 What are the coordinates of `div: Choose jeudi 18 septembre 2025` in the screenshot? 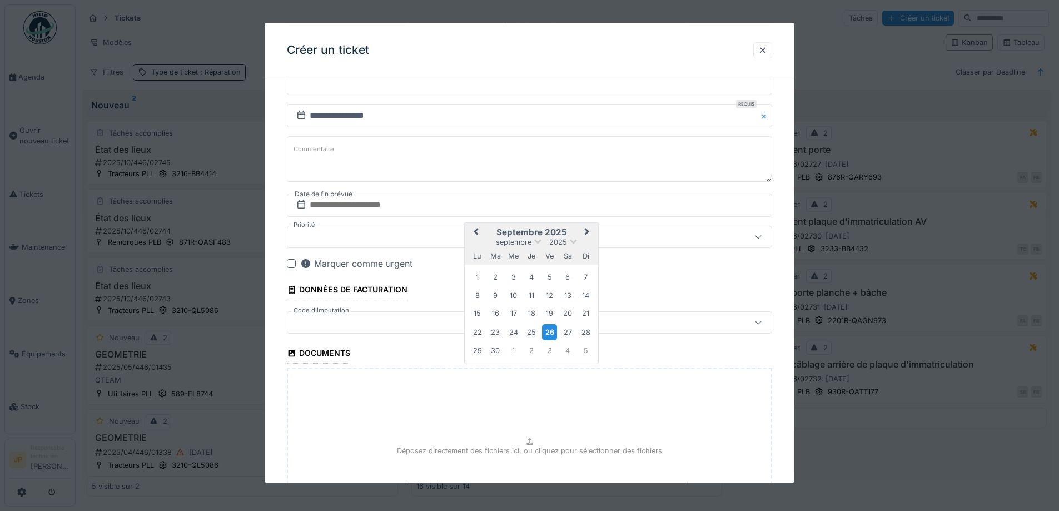 It's located at (531, 314).